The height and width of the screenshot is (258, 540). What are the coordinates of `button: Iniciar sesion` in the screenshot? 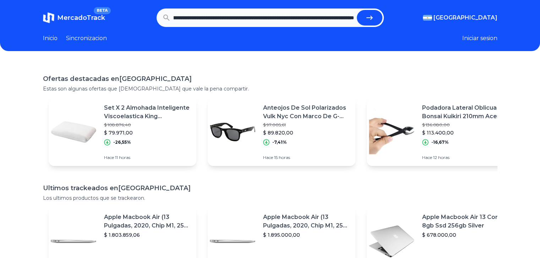 It's located at (480, 38).